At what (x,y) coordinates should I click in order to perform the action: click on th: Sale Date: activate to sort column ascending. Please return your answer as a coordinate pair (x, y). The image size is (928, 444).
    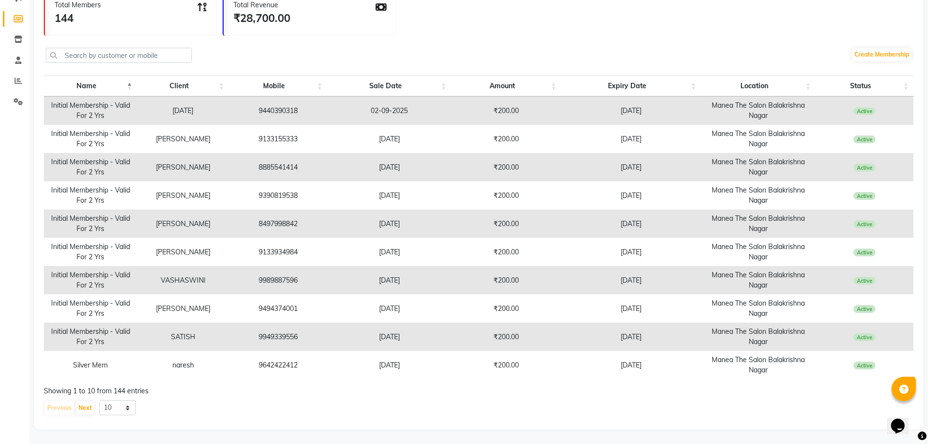
    Looking at the image, I should click on (389, 86).